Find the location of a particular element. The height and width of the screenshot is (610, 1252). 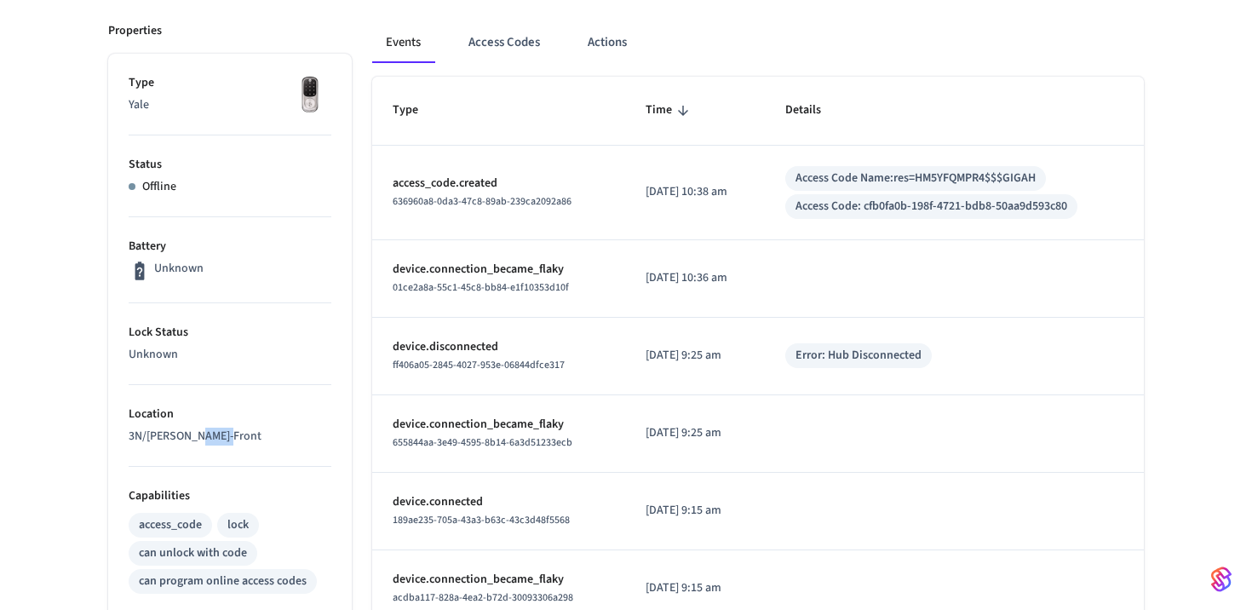

p: Properties is located at coordinates (135, 31).